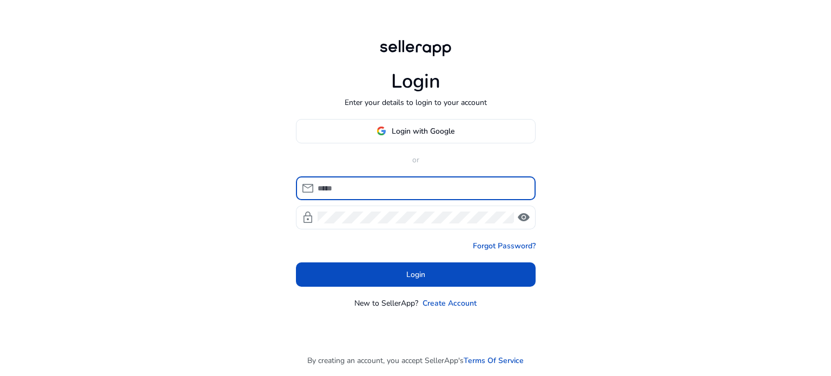 The image size is (831, 376). Describe the element at coordinates (415, 160) in the screenshot. I see `p: or` at that location.